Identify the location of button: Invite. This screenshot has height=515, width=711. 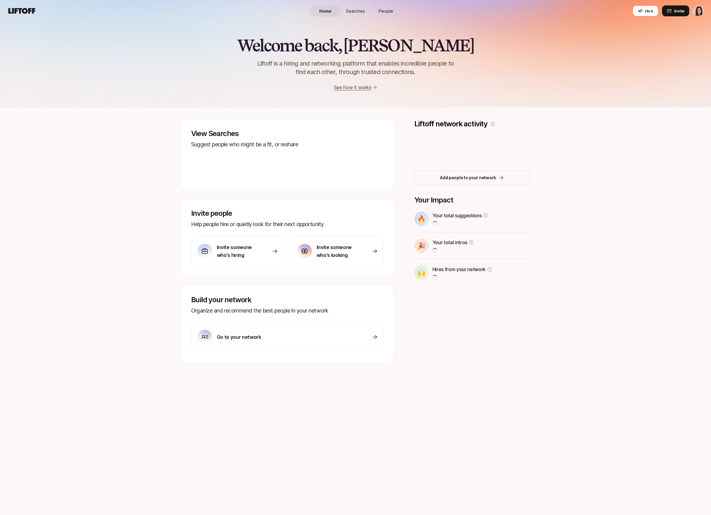
(675, 11).